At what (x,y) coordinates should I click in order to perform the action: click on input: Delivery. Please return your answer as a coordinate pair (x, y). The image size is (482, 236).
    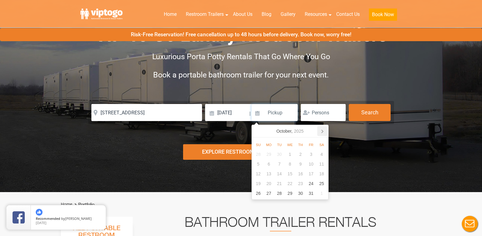
    Looking at the image, I should click on (227, 113).